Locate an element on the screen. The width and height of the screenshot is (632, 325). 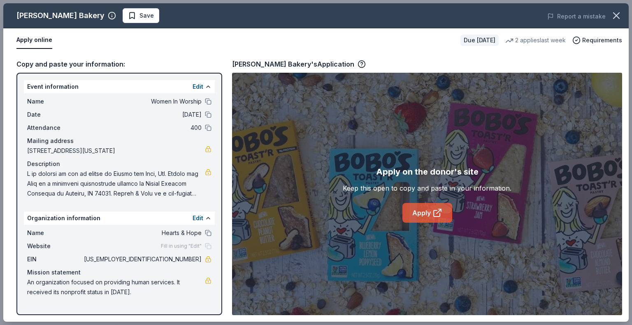
span: Hearts & Hope is located at coordinates (142, 233).